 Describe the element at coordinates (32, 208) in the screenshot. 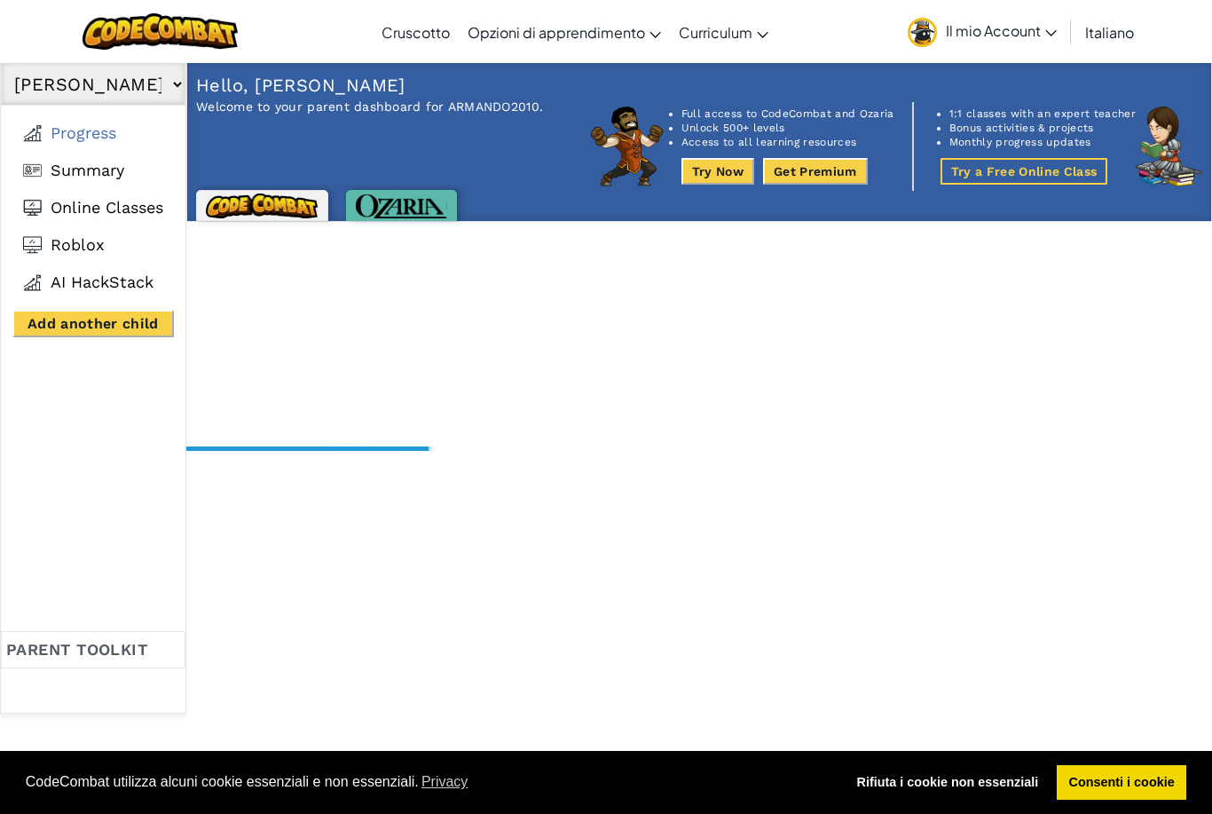

I see `img: Online Classes` at that location.